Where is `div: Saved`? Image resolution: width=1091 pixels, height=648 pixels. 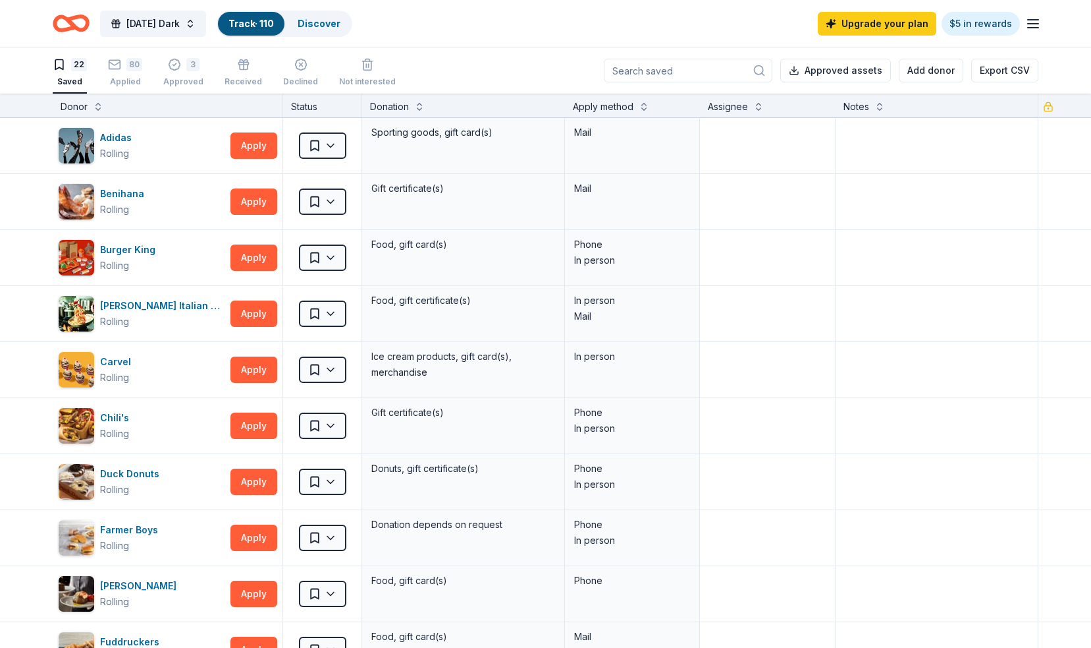
div: Saved is located at coordinates (70, 82).